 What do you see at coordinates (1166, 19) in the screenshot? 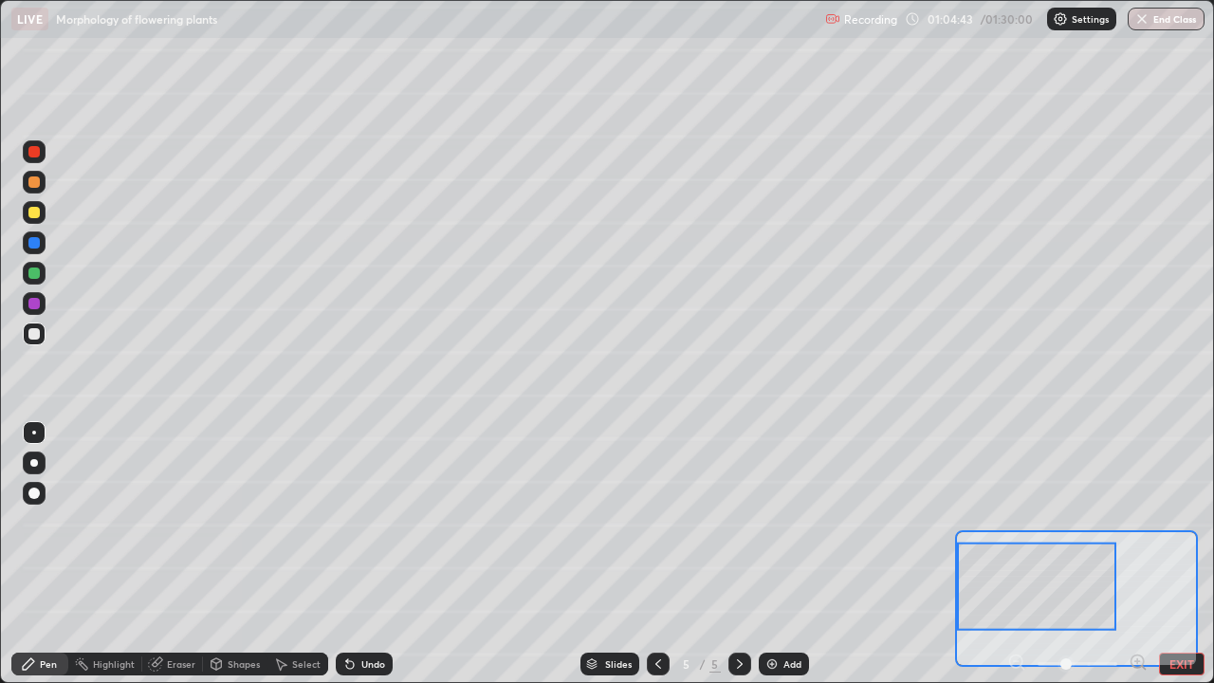
I see `button: End Class` at bounding box center [1166, 19].